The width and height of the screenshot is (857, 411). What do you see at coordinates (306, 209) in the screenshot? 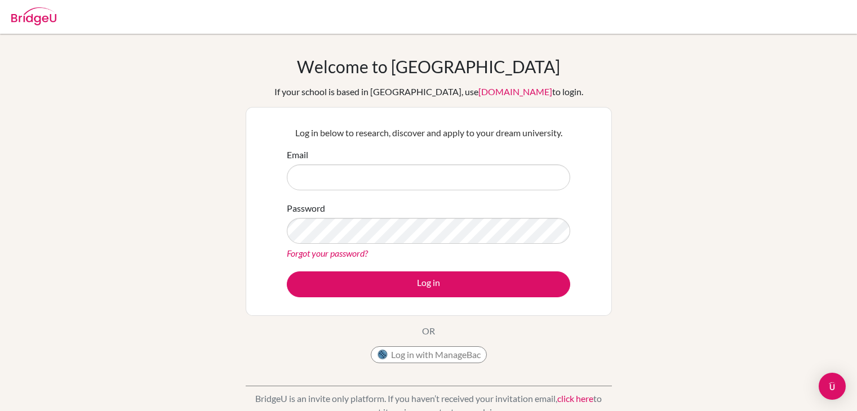
I see `label: Password` at bounding box center [306, 209].